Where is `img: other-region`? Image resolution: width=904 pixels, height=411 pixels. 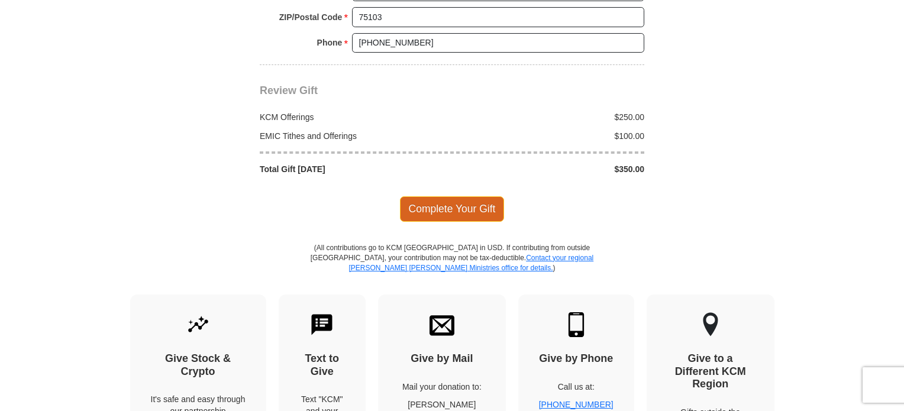
img: other-region is located at coordinates (711, 325).